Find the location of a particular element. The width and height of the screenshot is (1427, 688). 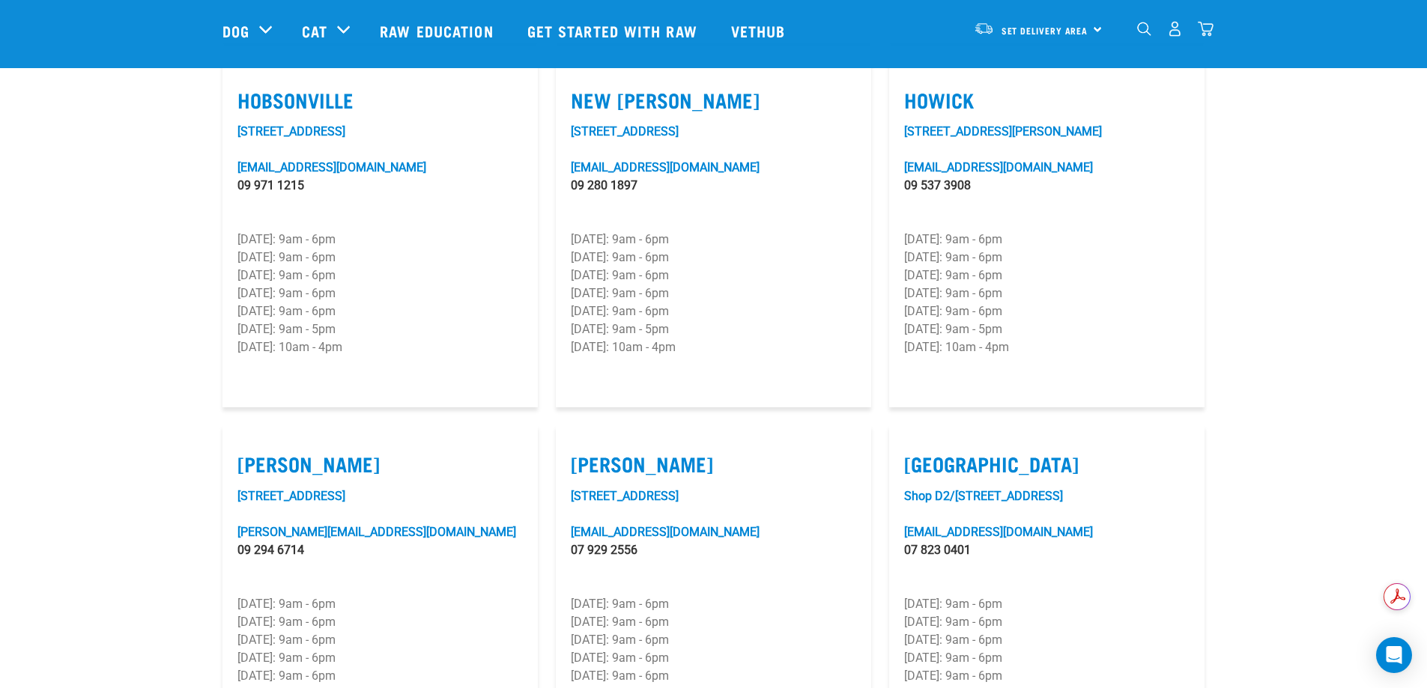

a: Vethub is located at coordinates (760, 31).